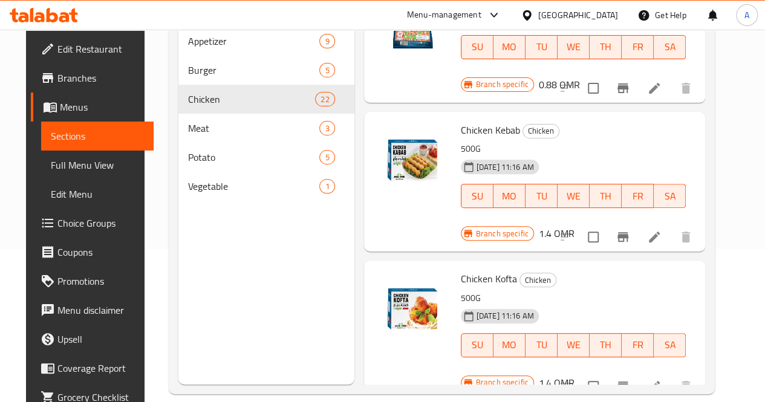 This screenshot has height=402, width=765. What do you see at coordinates (97, 194) in the screenshot?
I see `span: Edit Menu` at bounding box center [97, 194].